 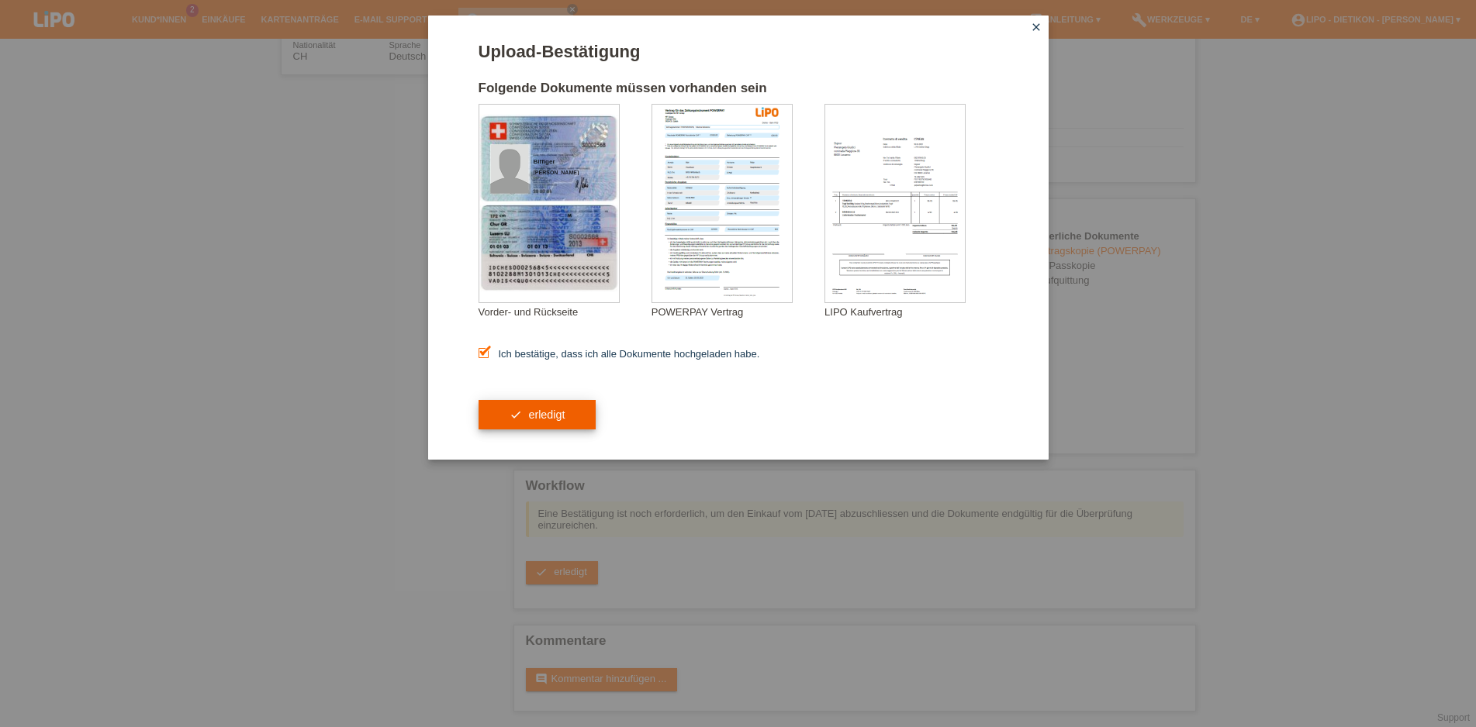 What do you see at coordinates (910, 312) in the screenshot?
I see `div: LIPO Kaufvertrag` at bounding box center [910, 312].